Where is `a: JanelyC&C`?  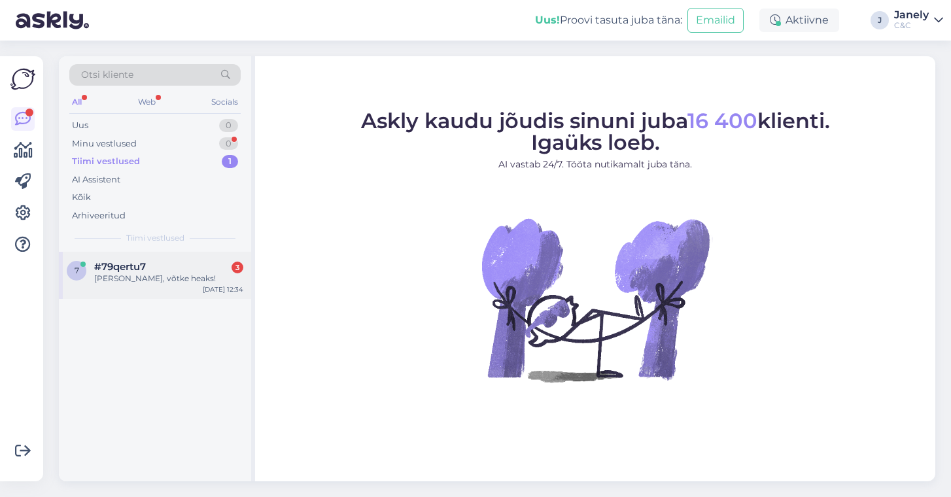 a: JanelyC&C is located at coordinates (918, 20).